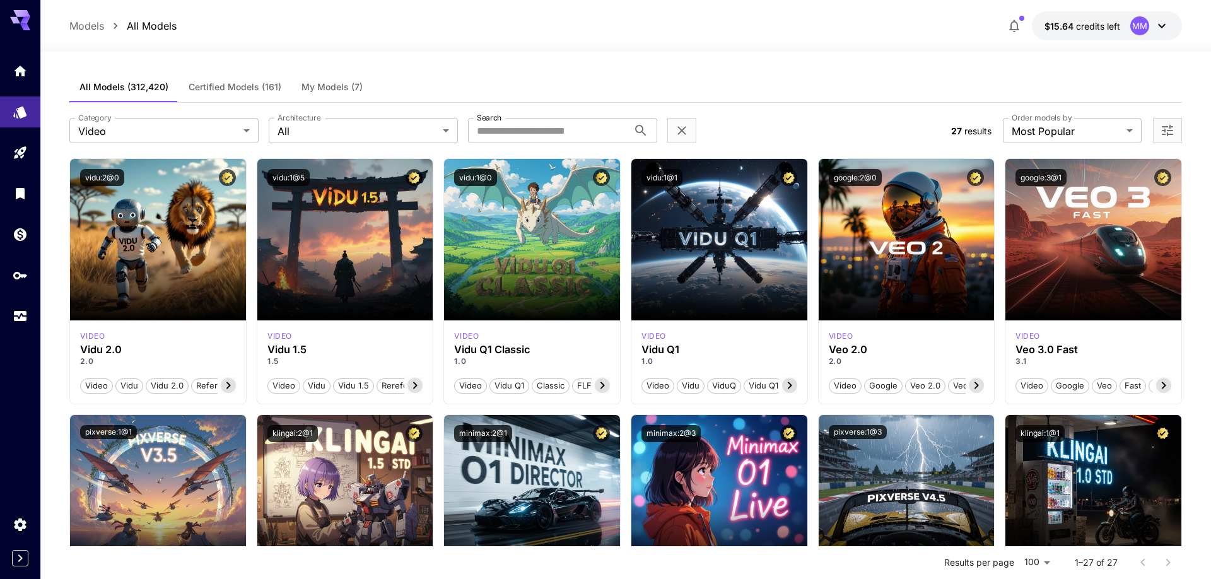  What do you see at coordinates (108, 432) in the screenshot?
I see `button: pixverse:1@1` at bounding box center [108, 432].